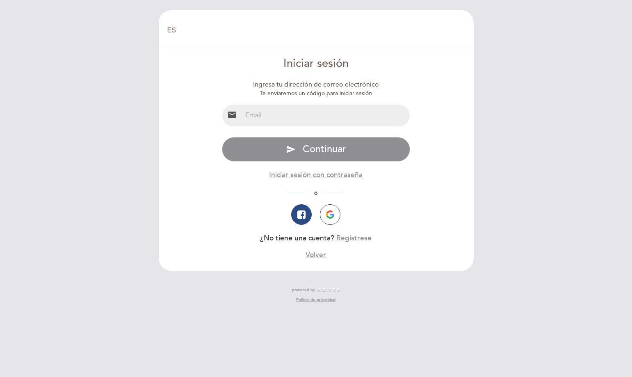 The image size is (632, 377). I want to click on a: powered by, so click(316, 290).